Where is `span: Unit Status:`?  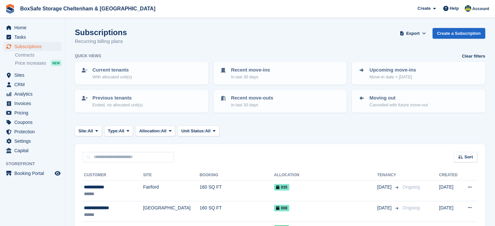
span: Unit Status: is located at coordinates (193, 131).